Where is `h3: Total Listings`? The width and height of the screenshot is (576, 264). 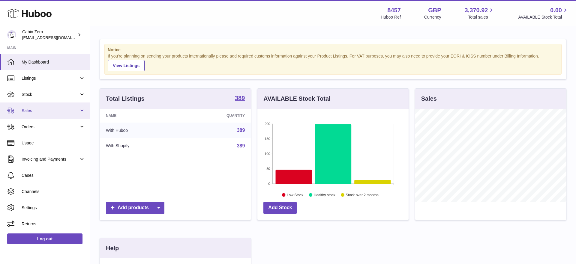 h3: Total Listings is located at coordinates (125, 99).